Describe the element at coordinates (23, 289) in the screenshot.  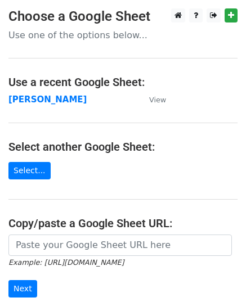
I see `input: Next` at that location.